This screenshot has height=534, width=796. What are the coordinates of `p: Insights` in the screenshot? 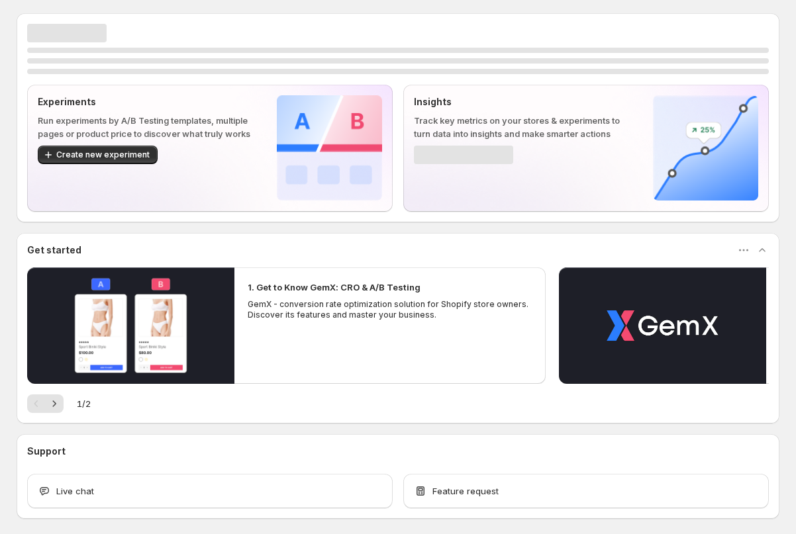 It's located at (522, 102).